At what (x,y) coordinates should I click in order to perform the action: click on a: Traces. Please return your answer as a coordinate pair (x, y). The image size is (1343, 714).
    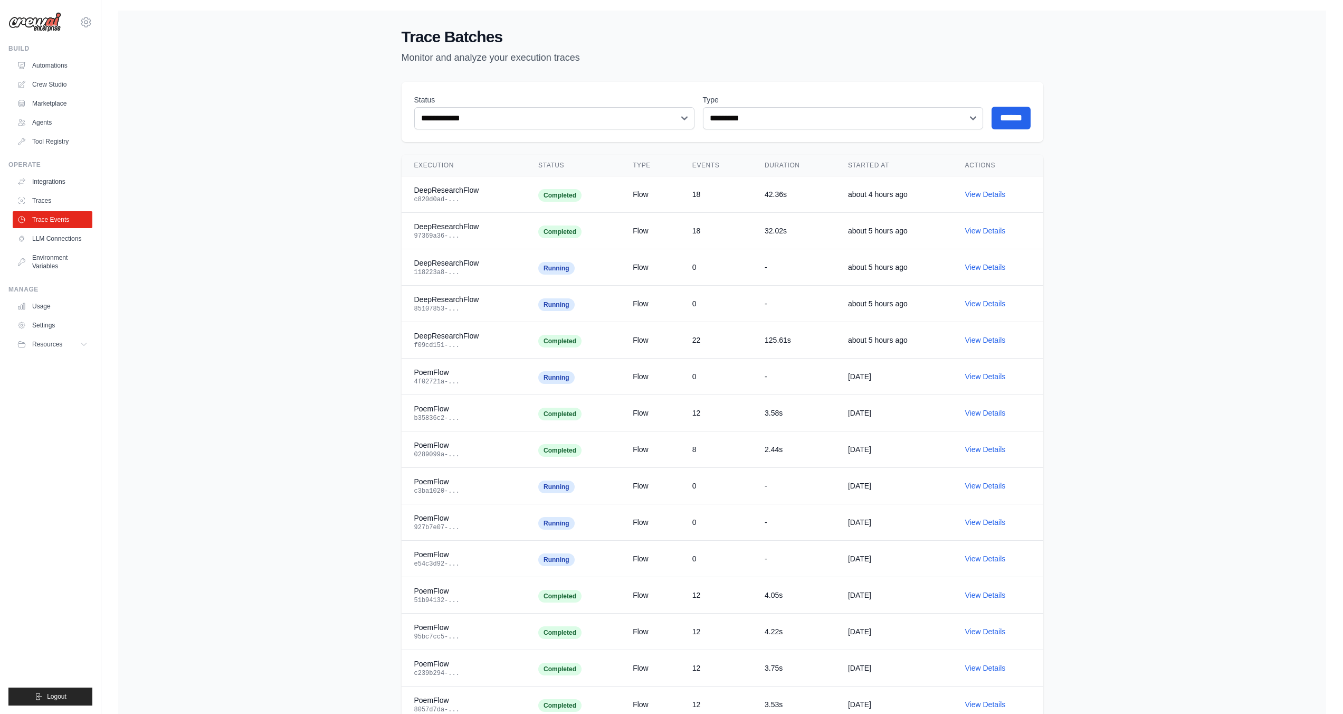
    Looking at the image, I should click on (52, 201).